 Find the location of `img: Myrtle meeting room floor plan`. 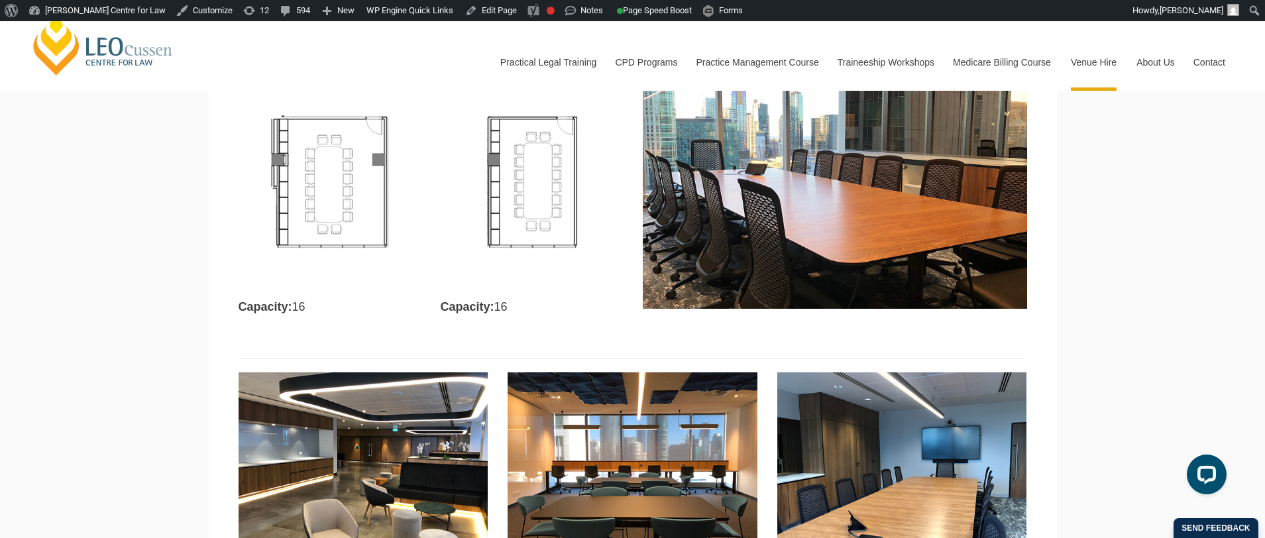

img: Myrtle meeting room floor plan is located at coordinates (532, 182).